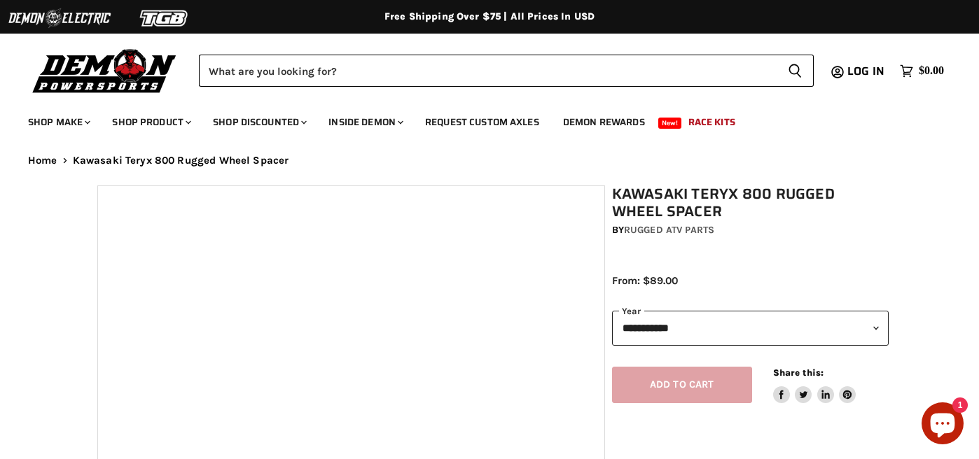  I want to click on span: Log in, so click(866, 71).